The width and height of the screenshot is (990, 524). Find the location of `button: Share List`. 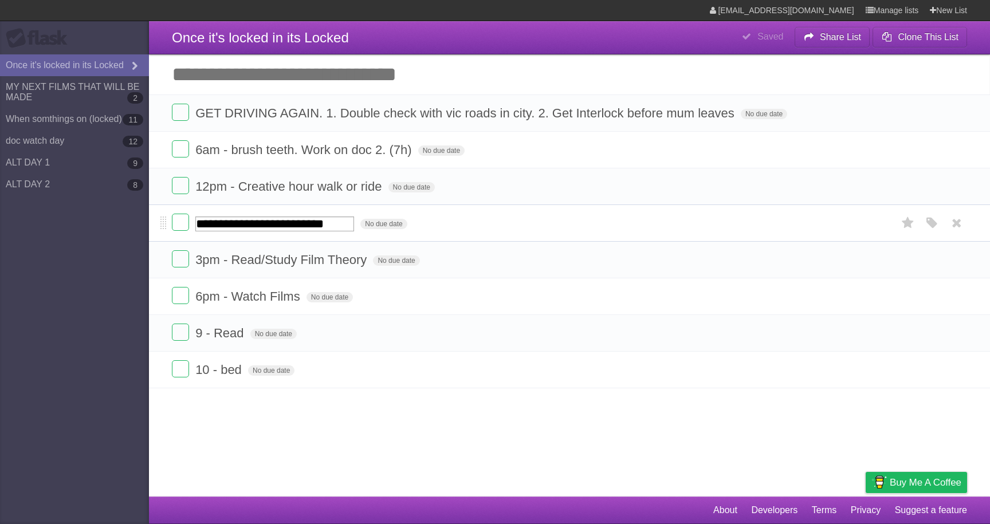

button: Share List is located at coordinates (833, 37).